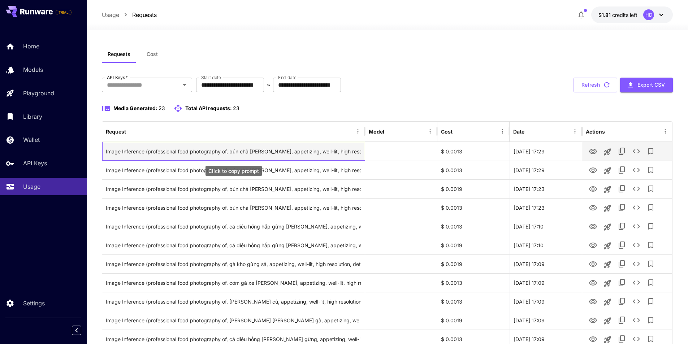  I want to click on div: HD, so click(649, 15).